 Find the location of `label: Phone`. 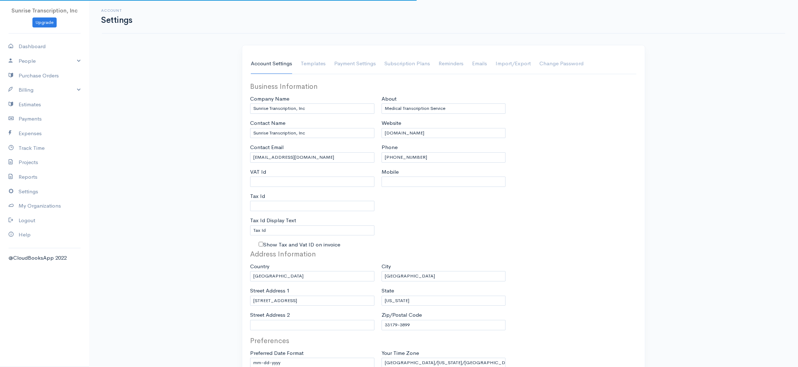

label: Phone is located at coordinates (389, 147).